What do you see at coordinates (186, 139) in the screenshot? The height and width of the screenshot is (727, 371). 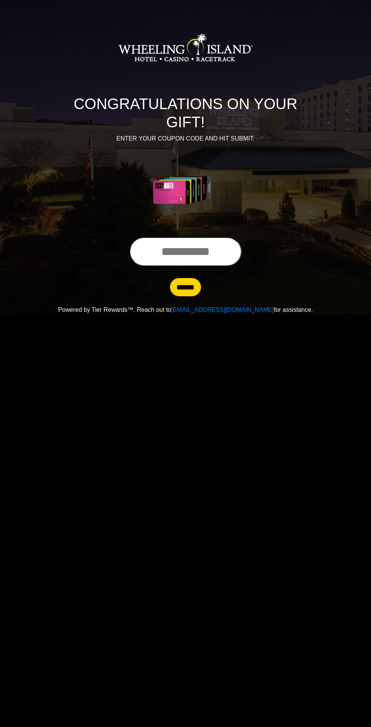 I see `p: ENTER YOUR COUPON CODE AND HIT SUBMIT:` at bounding box center [186, 139].